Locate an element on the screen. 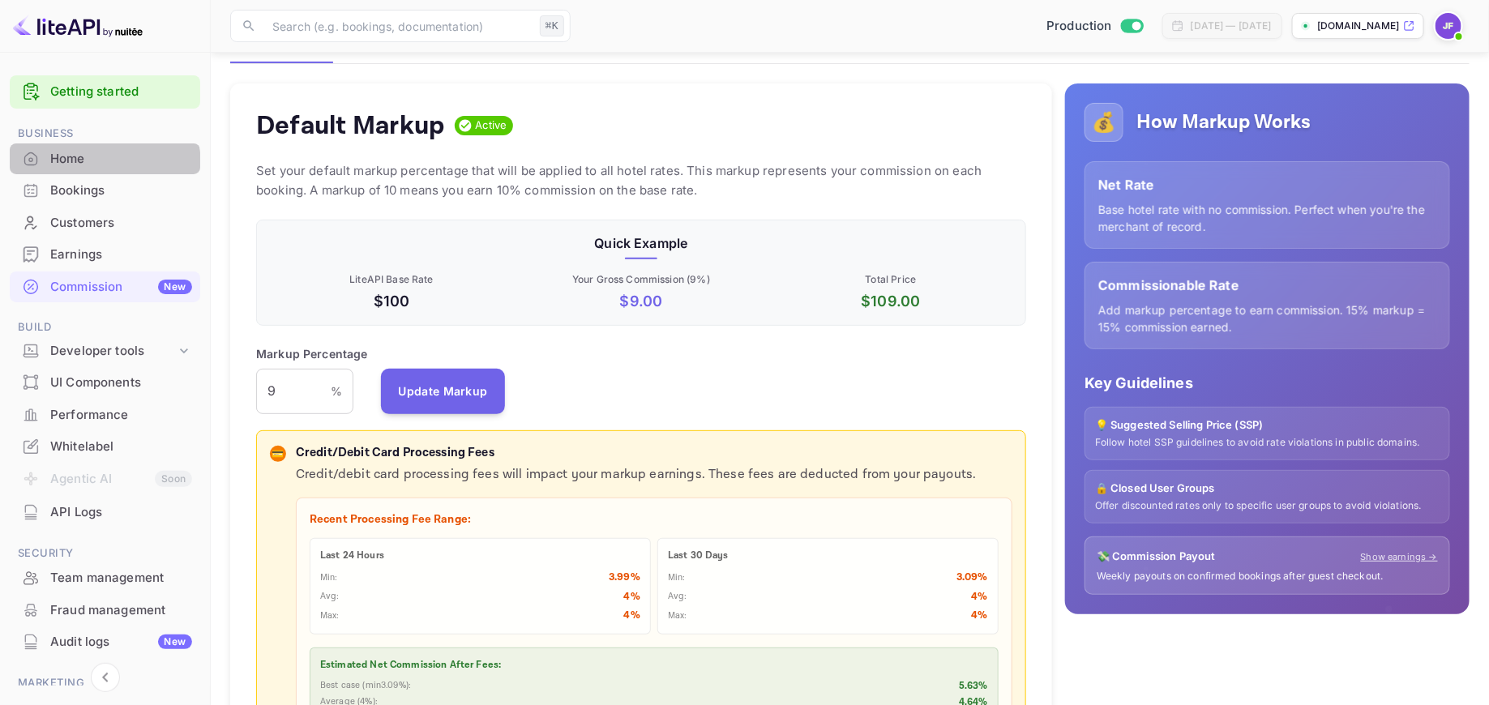  div: Getting started is located at coordinates (105, 92).